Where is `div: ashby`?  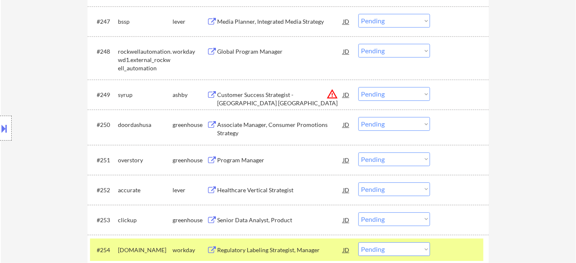
div: ashby is located at coordinates (190, 95).